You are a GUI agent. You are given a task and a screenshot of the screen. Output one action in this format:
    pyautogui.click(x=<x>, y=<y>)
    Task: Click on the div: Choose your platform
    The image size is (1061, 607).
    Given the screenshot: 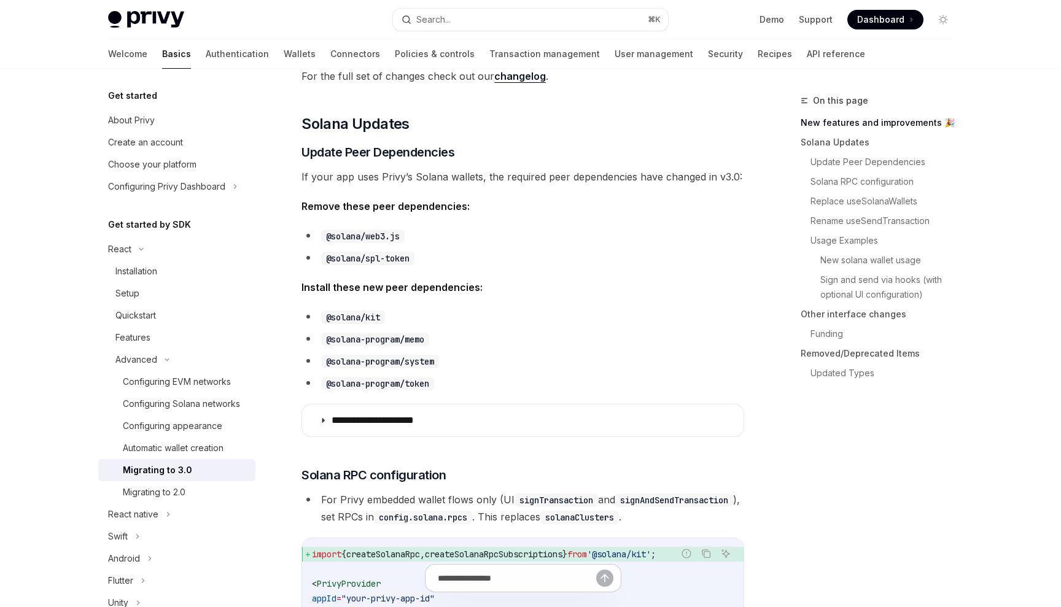 What is the action you would take?
    pyautogui.click(x=152, y=165)
    